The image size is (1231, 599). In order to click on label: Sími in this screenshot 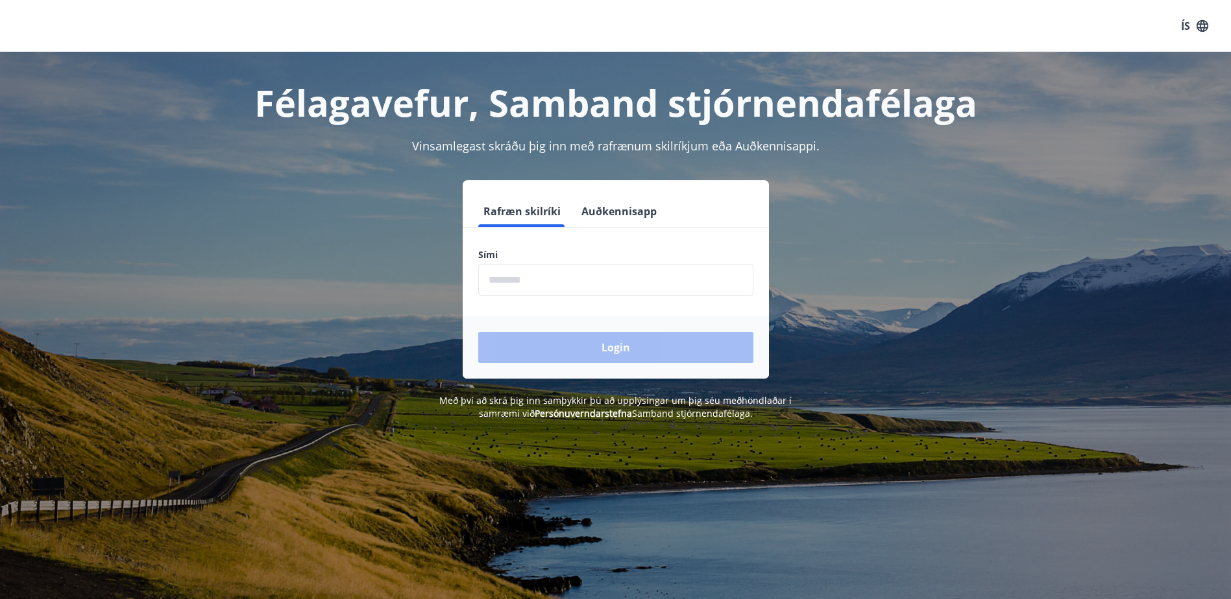, I will do `click(616, 255)`.